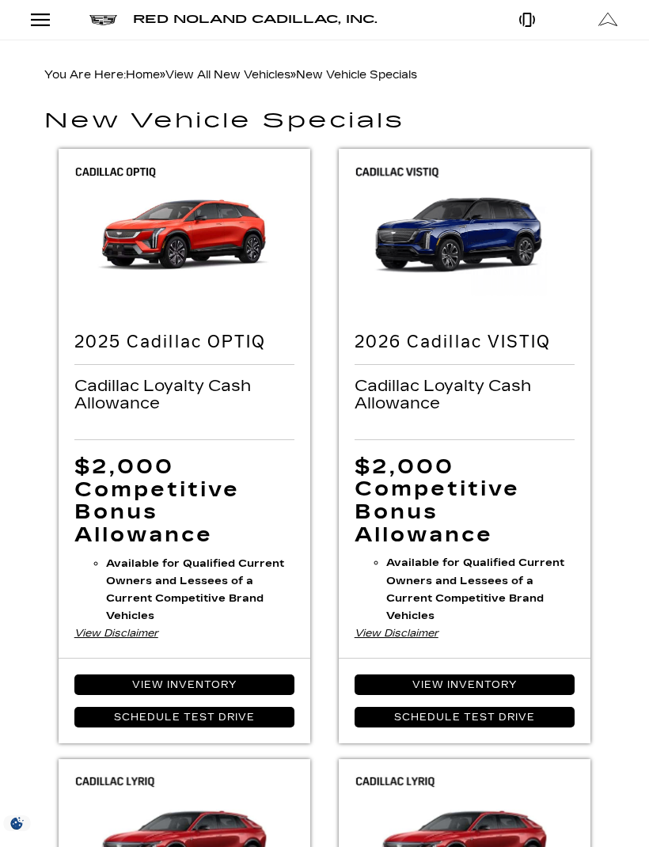 Image resolution: width=649 pixels, height=847 pixels. What do you see at coordinates (103, 20) in the screenshot?
I see `img: Cadillac logo` at bounding box center [103, 20].